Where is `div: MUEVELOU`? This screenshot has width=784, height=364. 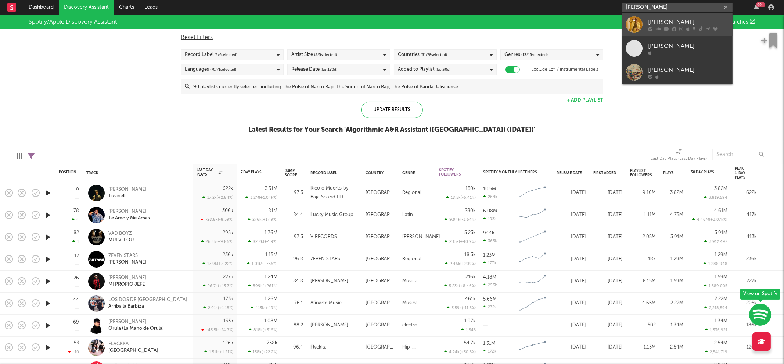
div: MUEVELOU is located at coordinates (121, 240).